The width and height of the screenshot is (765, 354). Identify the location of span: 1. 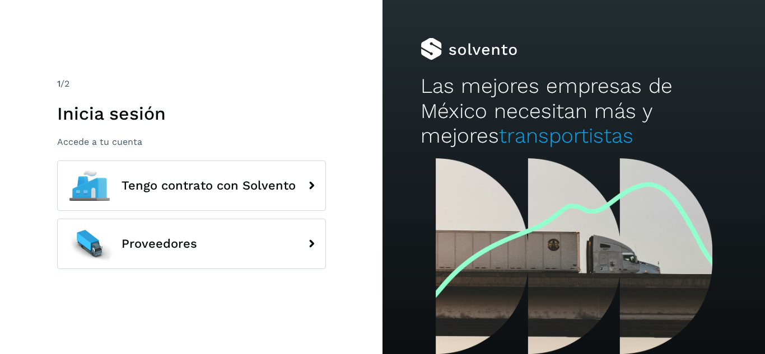
(59, 83).